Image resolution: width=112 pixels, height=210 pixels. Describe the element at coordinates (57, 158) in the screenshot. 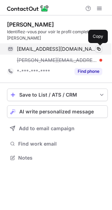

I see `button: Notes` at that location.